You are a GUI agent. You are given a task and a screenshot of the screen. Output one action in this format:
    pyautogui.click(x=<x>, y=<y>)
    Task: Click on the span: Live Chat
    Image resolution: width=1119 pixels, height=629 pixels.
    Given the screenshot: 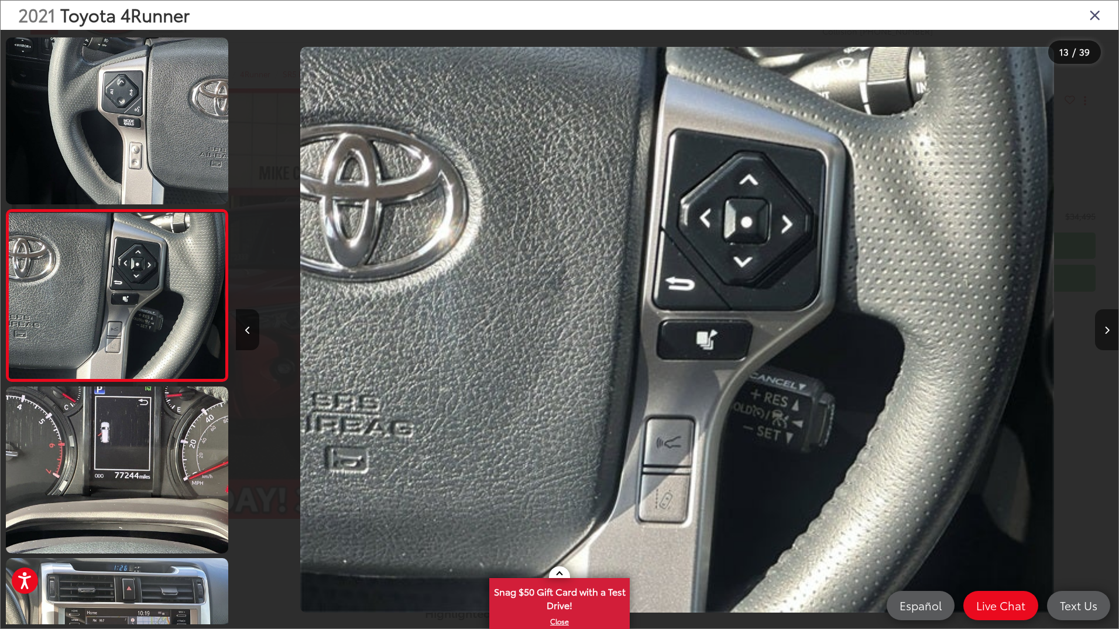 What is the action you would take?
    pyautogui.click(x=1001, y=605)
    